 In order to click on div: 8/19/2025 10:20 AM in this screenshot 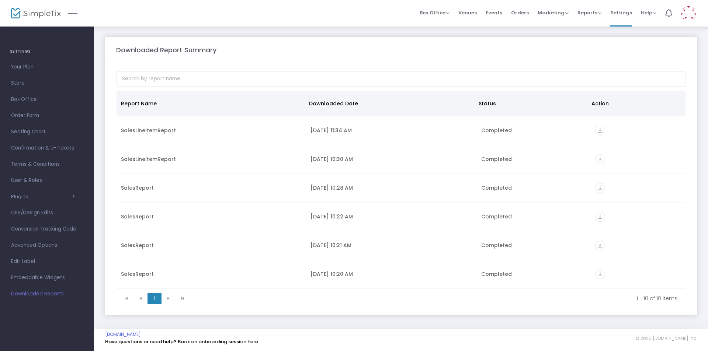, I will do `click(391, 274)`.